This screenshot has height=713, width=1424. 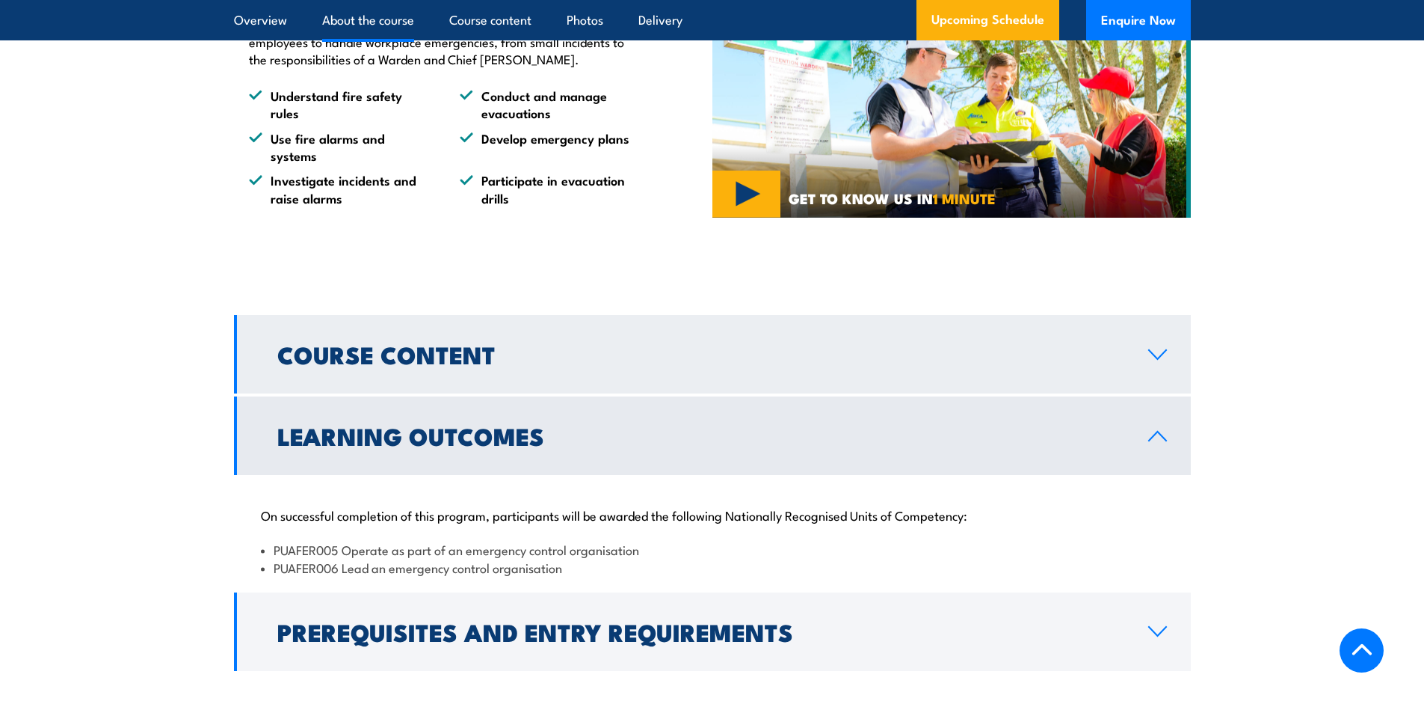 I want to click on li: Participate in evacuation drills, so click(x=552, y=188).